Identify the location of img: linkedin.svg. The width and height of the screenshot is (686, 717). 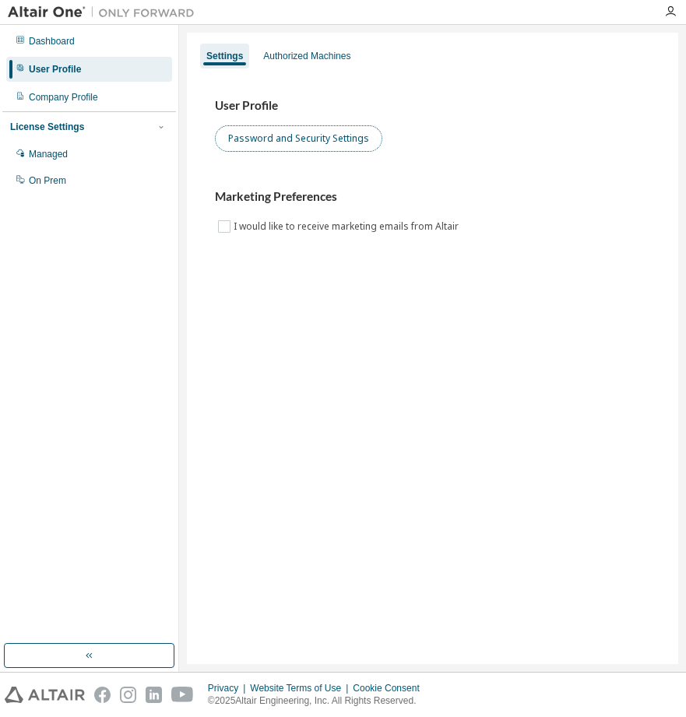
(153, 695).